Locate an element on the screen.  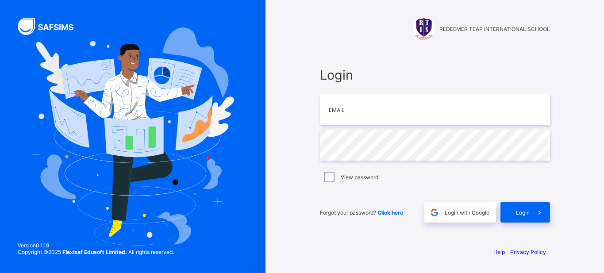
label: View password is located at coordinates (360, 177).